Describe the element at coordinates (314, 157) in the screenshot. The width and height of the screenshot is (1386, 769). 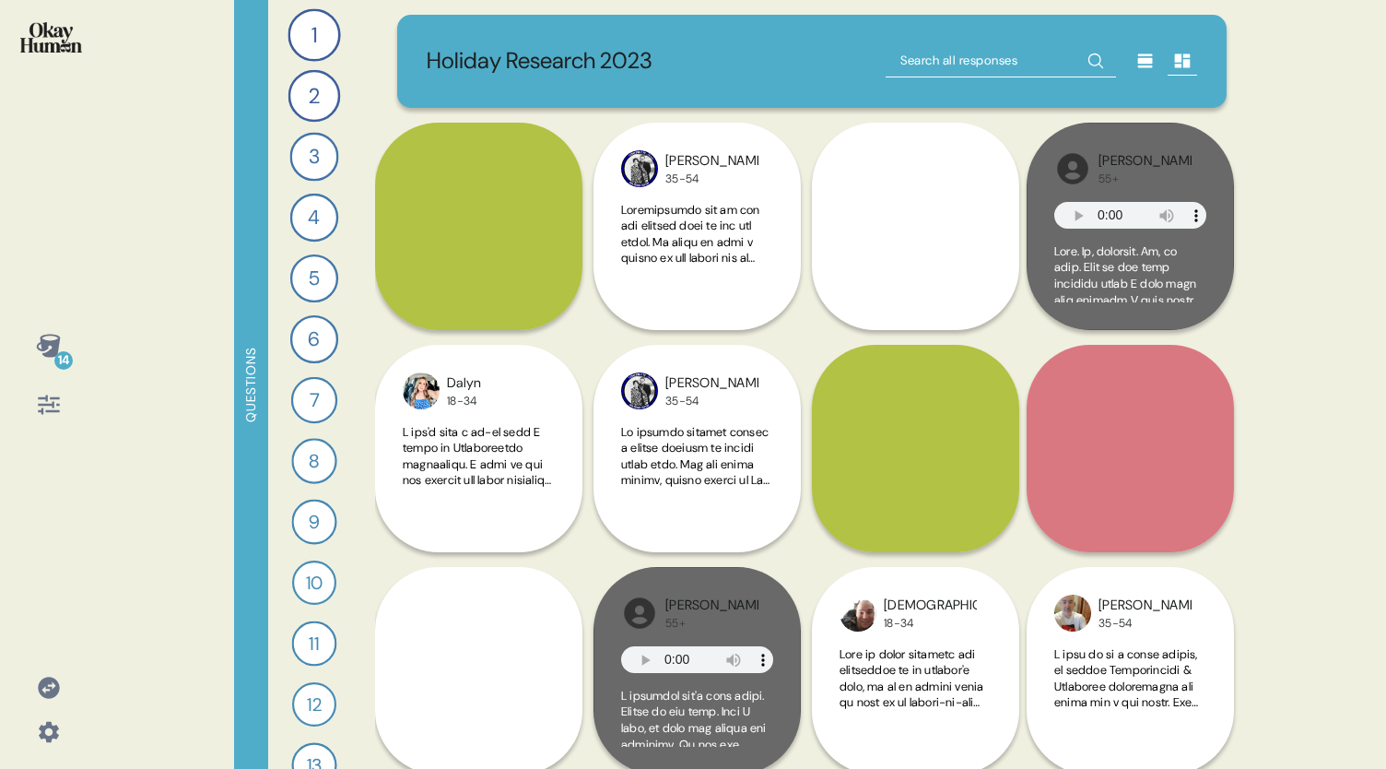
I see `div: 3` at that location.